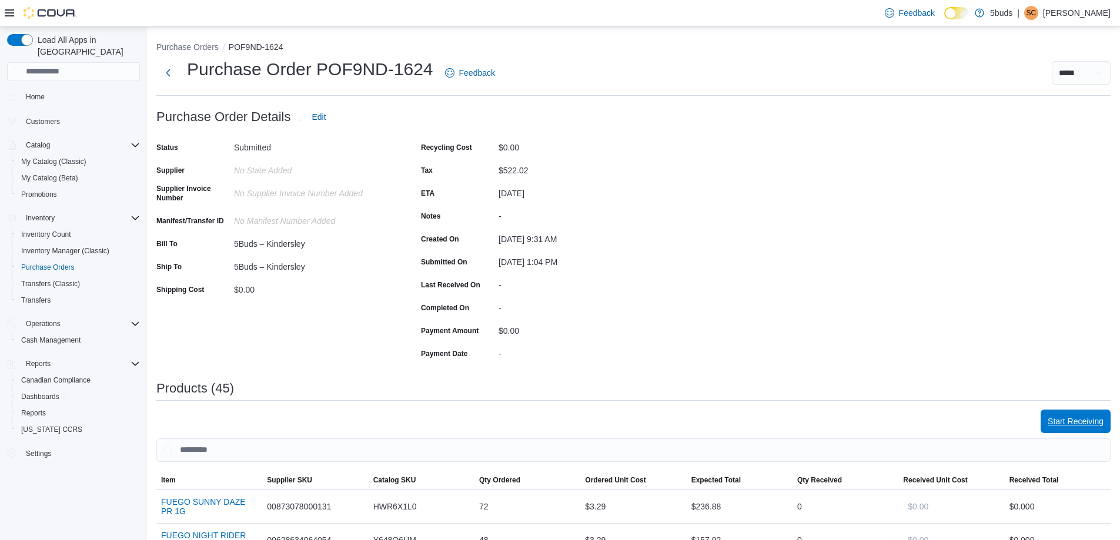  Describe the element at coordinates (289, 480) in the screenshot. I see `span: Supplier SKU` at that location.